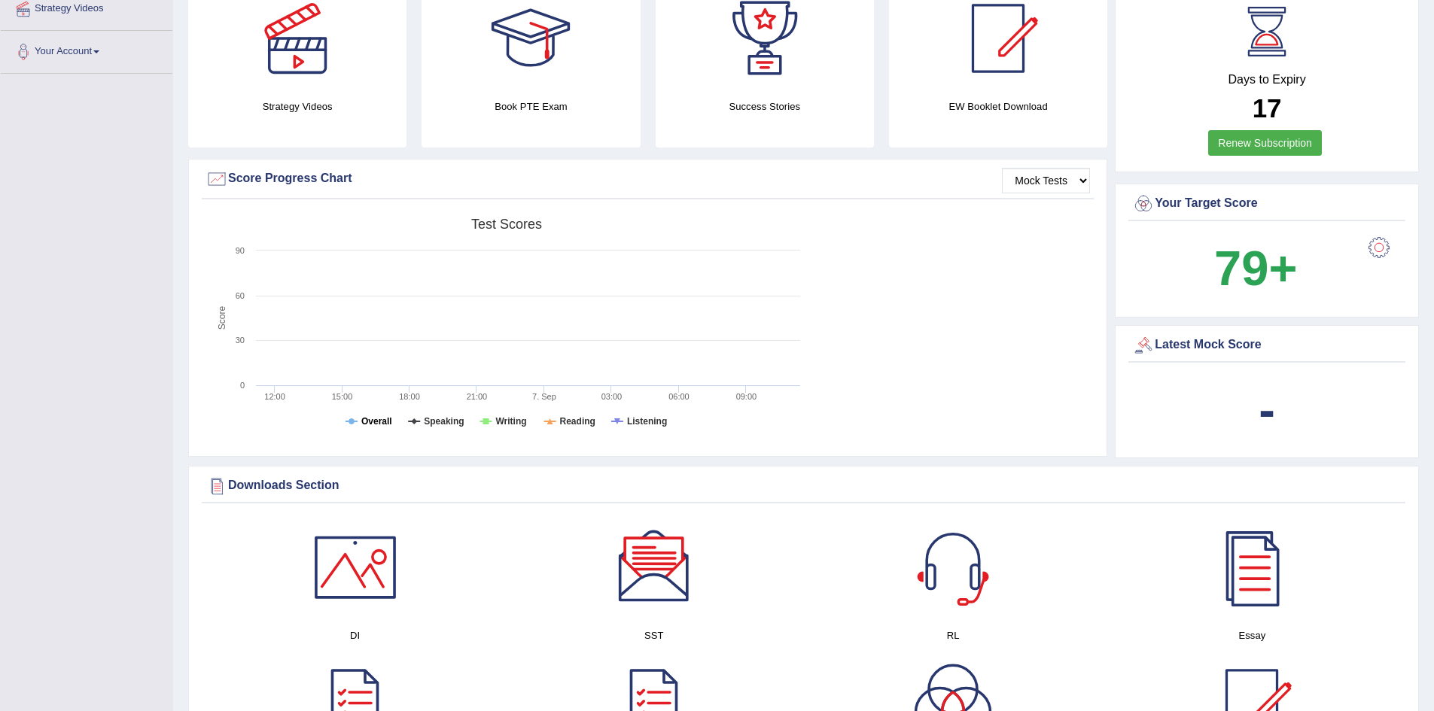 This screenshot has width=1434, height=711. Describe the element at coordinates (612, 397) in the screenshot. I see `text: 03:00` at that location.